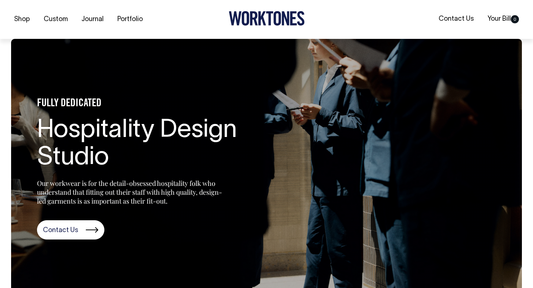  I want to click on a: Shop, so click(22, 19).